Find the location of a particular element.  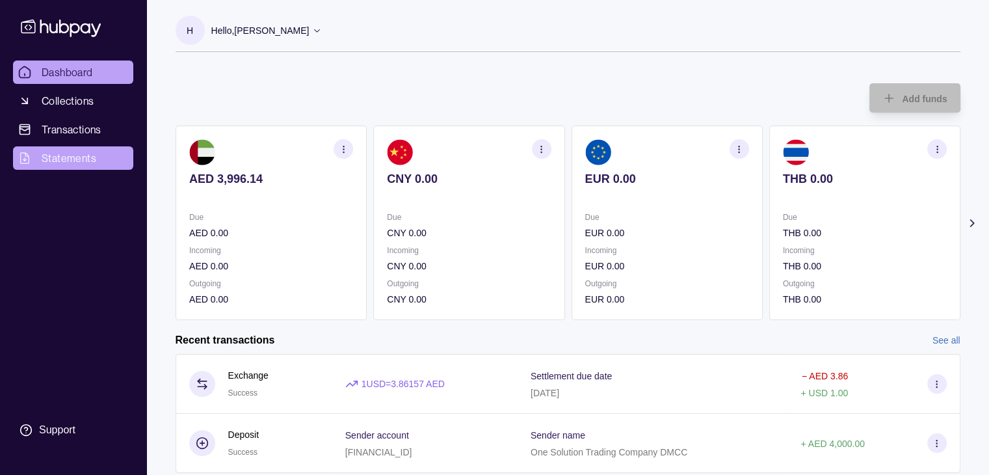

div: Support is located at coordinates (57, 430).